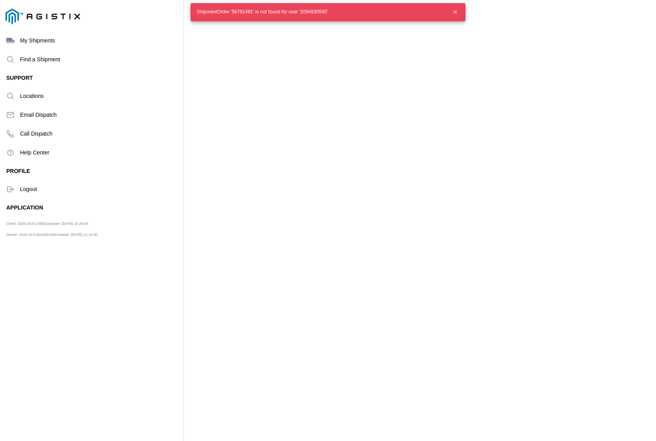 Image resolution: width=656 pixels, height=441 pixels. What do you see at coordinates (70, 236) in the screenshot?
I see `ion-label: Server: 2025.18.0-d1e9a510831` at bounding box center [70, 236].